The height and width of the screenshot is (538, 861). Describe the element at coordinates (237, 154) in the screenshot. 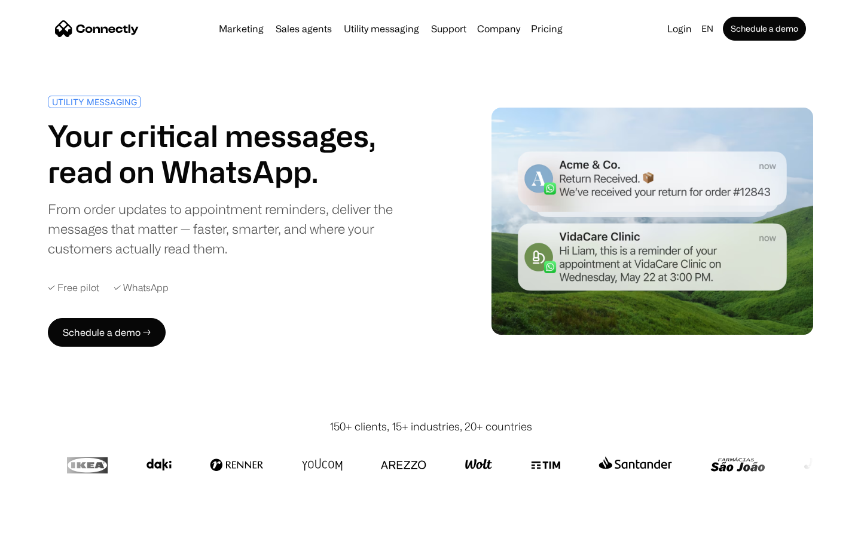

I see `h1: Your critical messages, read on WhatsApp.` at that location.